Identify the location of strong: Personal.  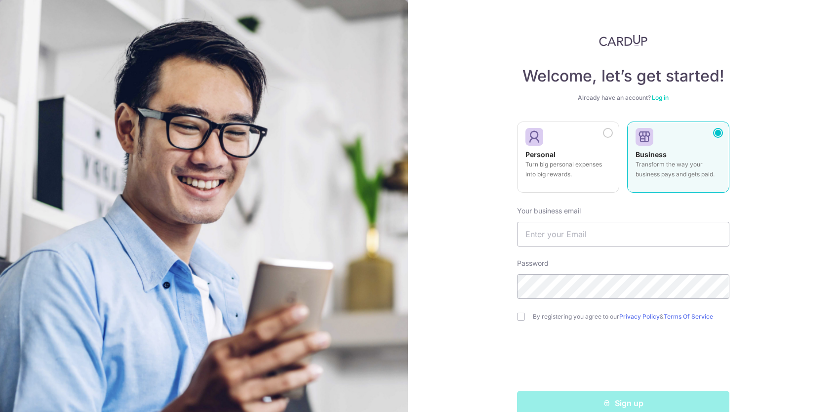
(540, 154).